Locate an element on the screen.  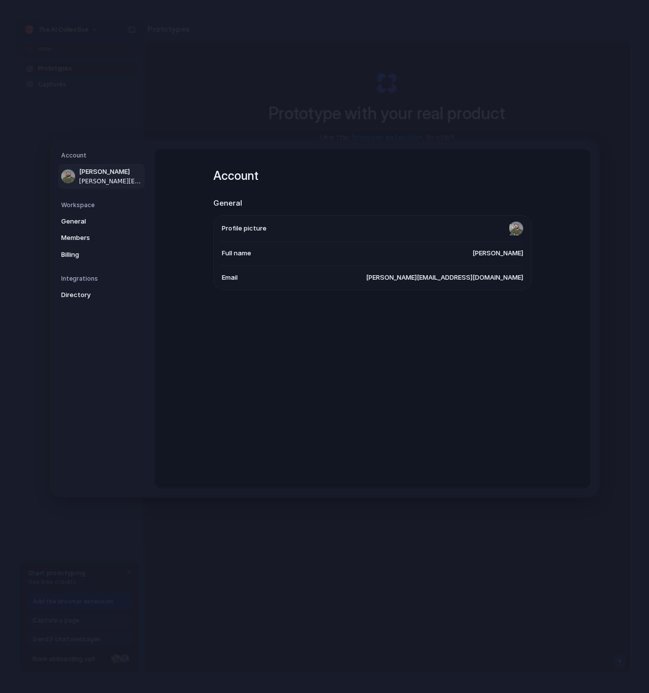
span: Directory is located at coordinates (93, 295).